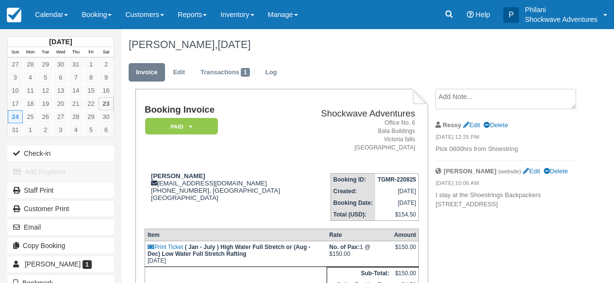  I want to click on h1: Booking Invoice, so click(223, 110).